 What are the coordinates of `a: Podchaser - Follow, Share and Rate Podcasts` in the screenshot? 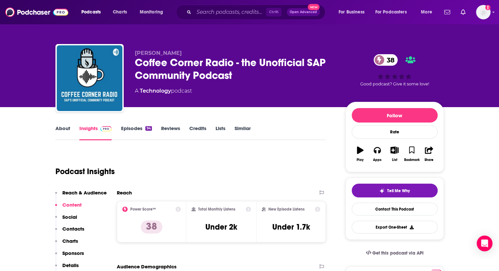 It's located at (37, 12).